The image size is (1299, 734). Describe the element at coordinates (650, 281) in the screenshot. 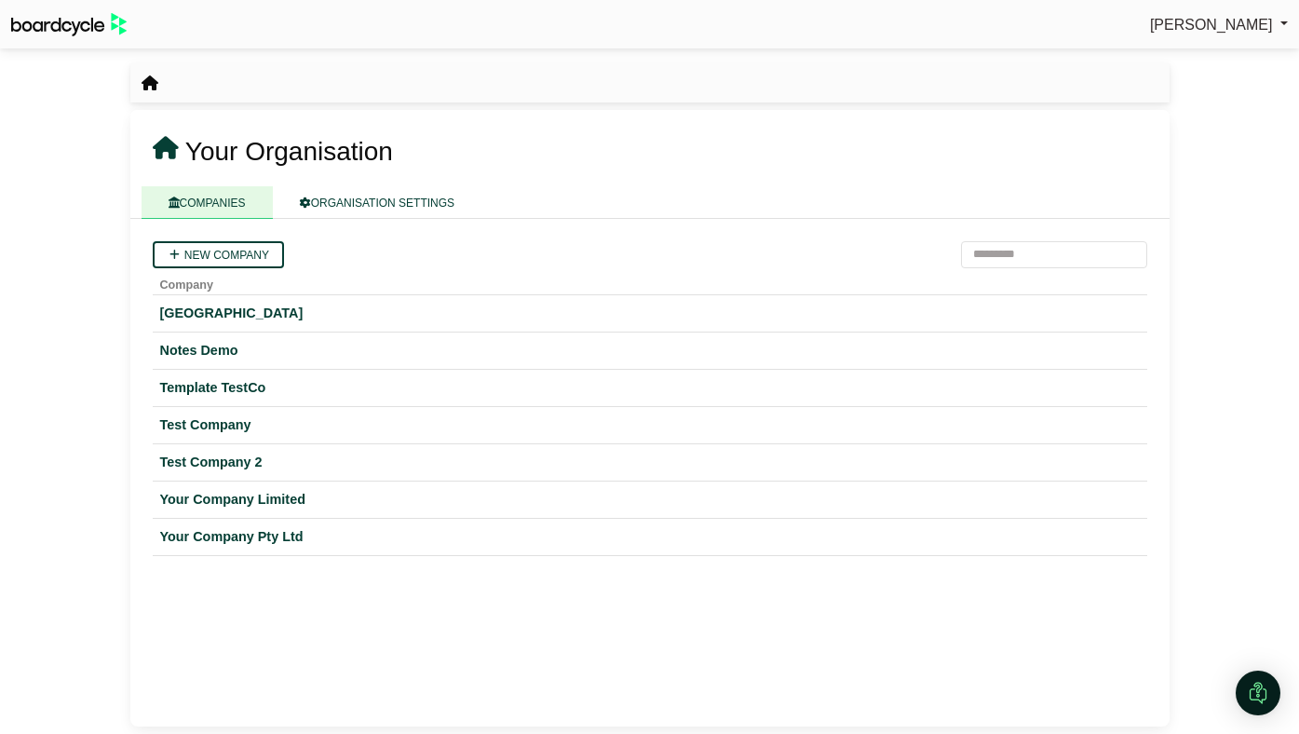

I see `th: Company` at that location.